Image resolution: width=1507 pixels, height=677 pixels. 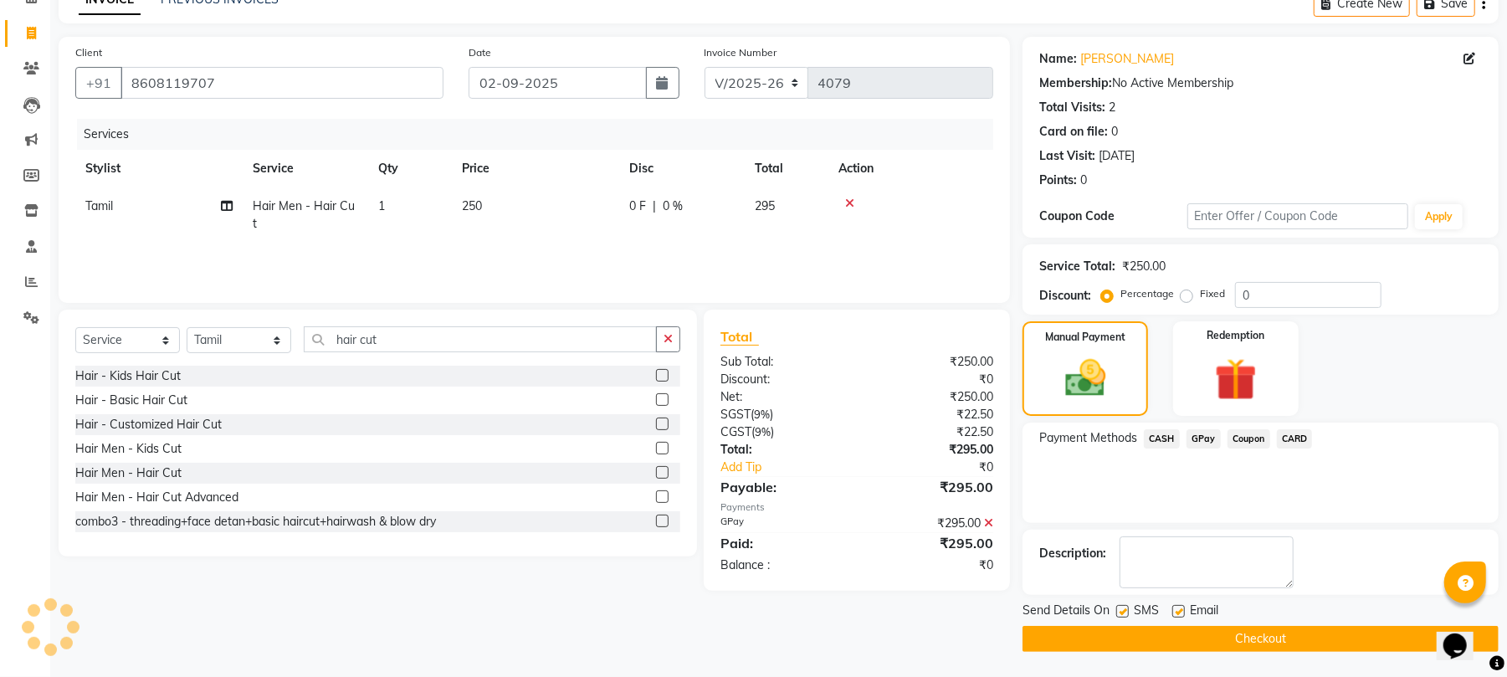 I want to click on span: Hair Men - Hair Cut, so click(x=304, y=214).